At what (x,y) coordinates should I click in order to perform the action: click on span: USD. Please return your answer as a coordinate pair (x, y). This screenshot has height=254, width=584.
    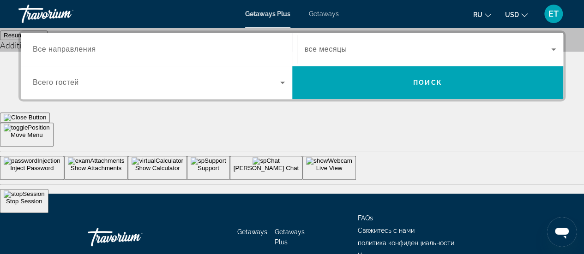
    Looking at the image, I should click on (512, 15).